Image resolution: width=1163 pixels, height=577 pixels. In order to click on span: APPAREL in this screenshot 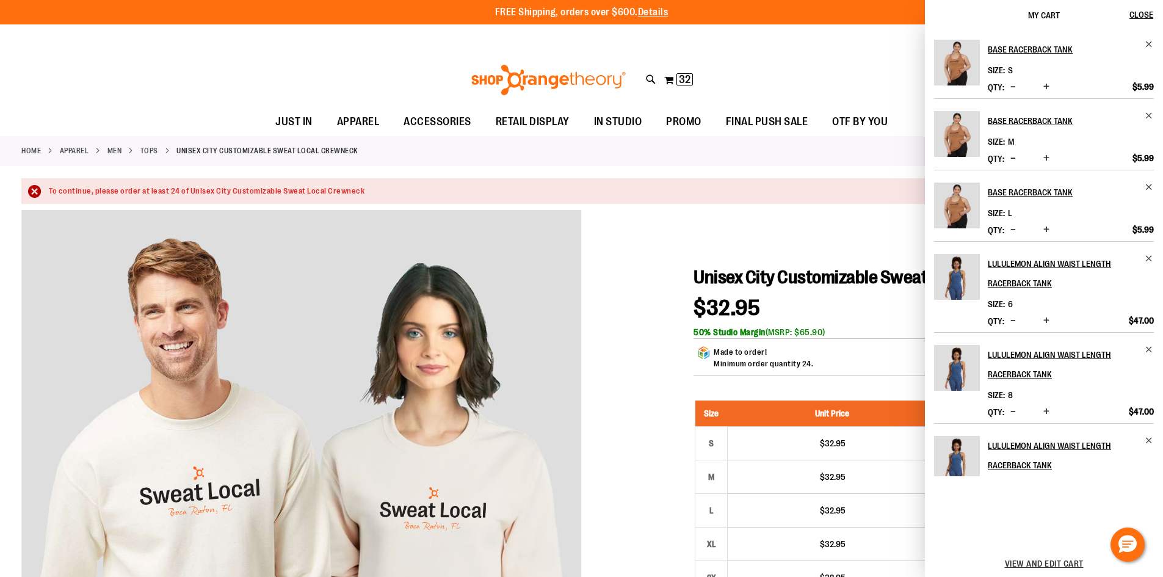, I will do `click(358, 122)`.